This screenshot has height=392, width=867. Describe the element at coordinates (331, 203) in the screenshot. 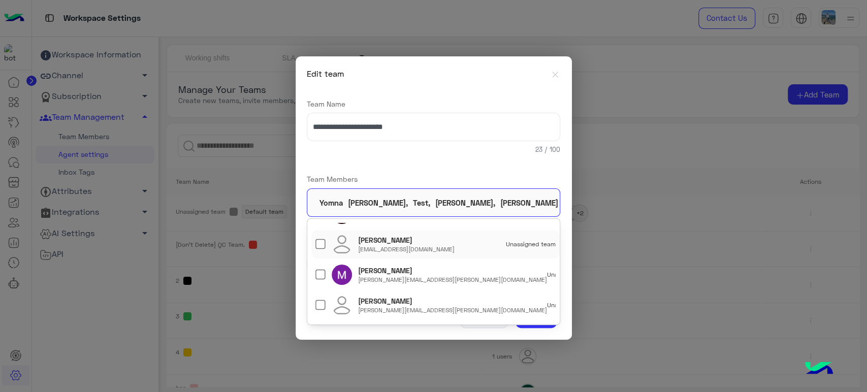

I see `span: Yomna` at that location.